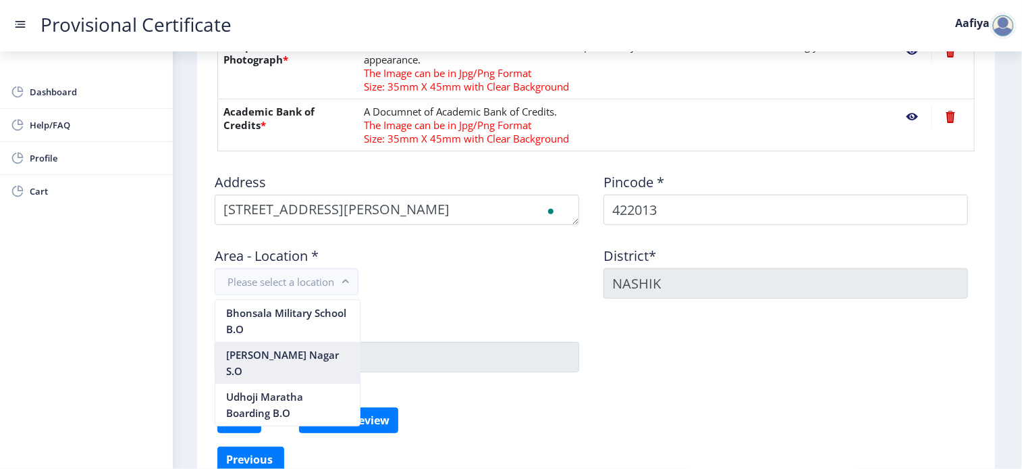 The height and width of the screenshot is (469, 1022). Describe the element at coordinates (240, 182) in the screenshot. I see `label: Address` at that location.